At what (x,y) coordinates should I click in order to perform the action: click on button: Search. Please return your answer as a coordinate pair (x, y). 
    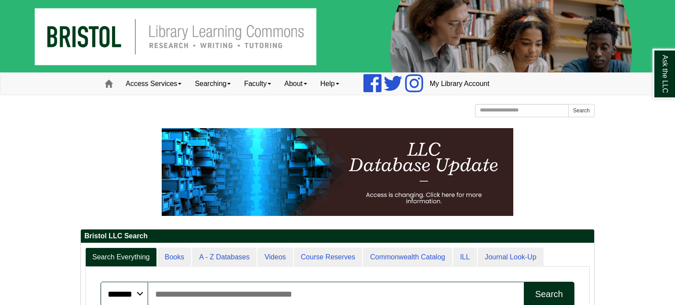
    Looking at the image, I should click on (581, 111).